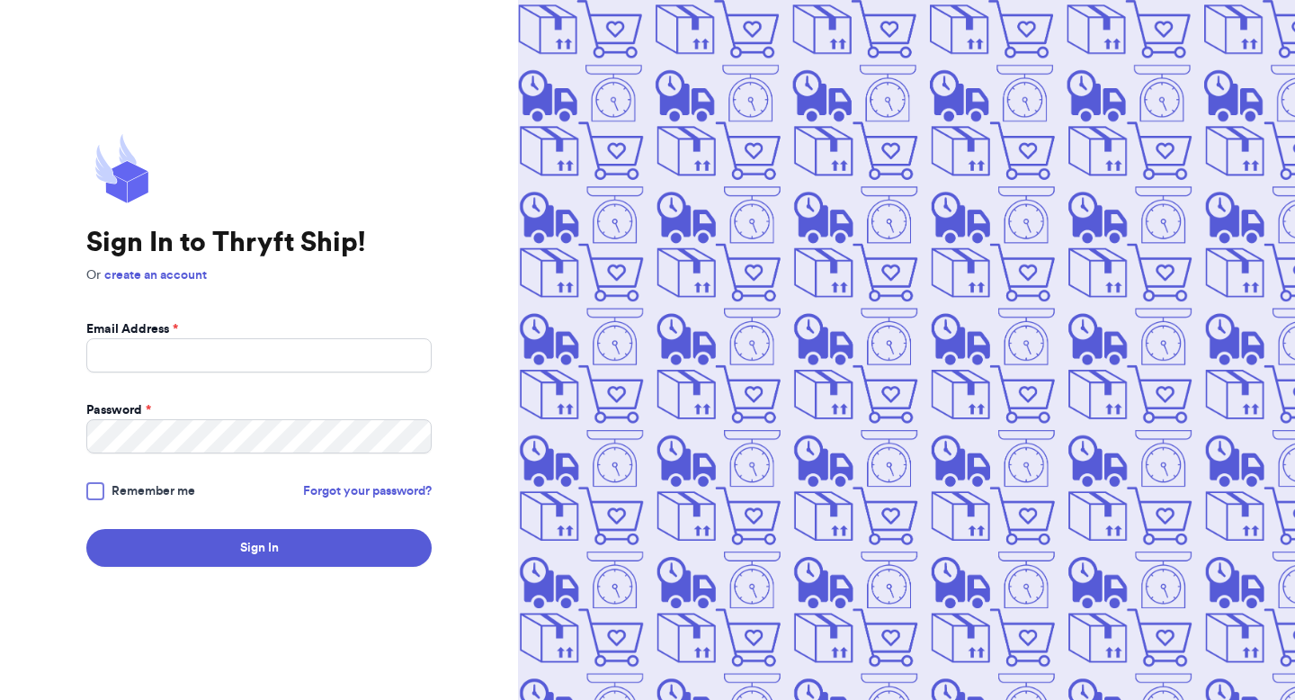 This screenshot has width=1295, height=700. Describe the element at coordinates (367, 491) in the screenshot. I see `a: Forgot your password?` at that location.